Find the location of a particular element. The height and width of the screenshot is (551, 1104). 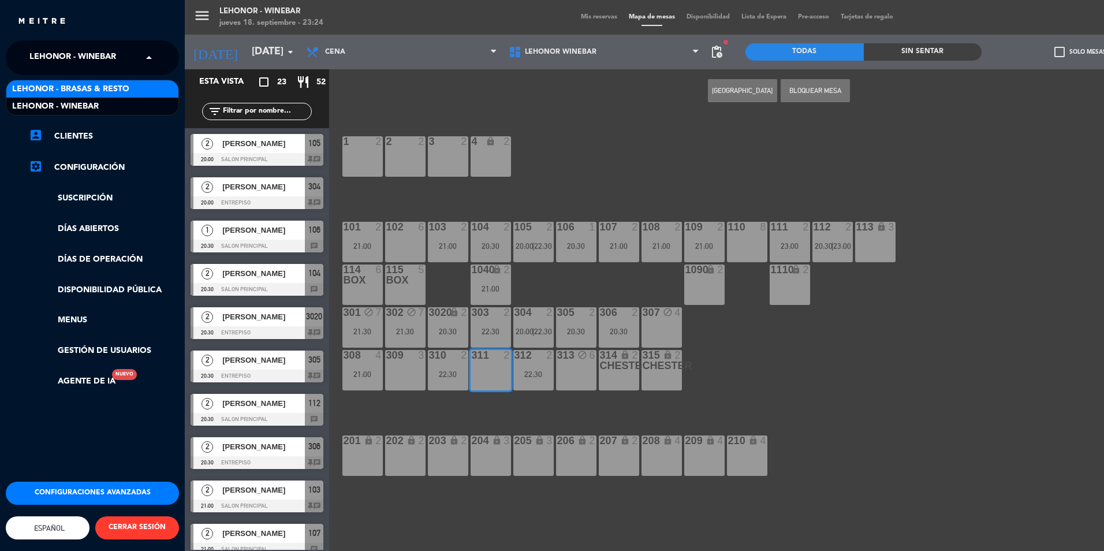

span: 1 is located at coordinates (207, 230).